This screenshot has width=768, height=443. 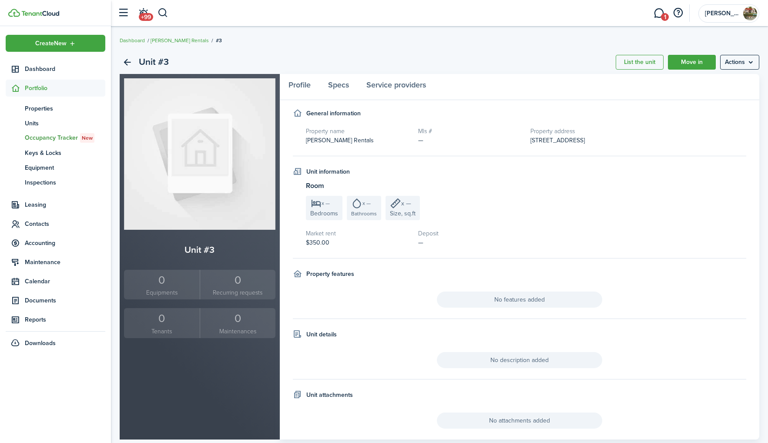 What do you see at coordinates (55, 138) in the screenshot?
I see `a: Occupancy TrackerNew` at bounding box center [55, 138].